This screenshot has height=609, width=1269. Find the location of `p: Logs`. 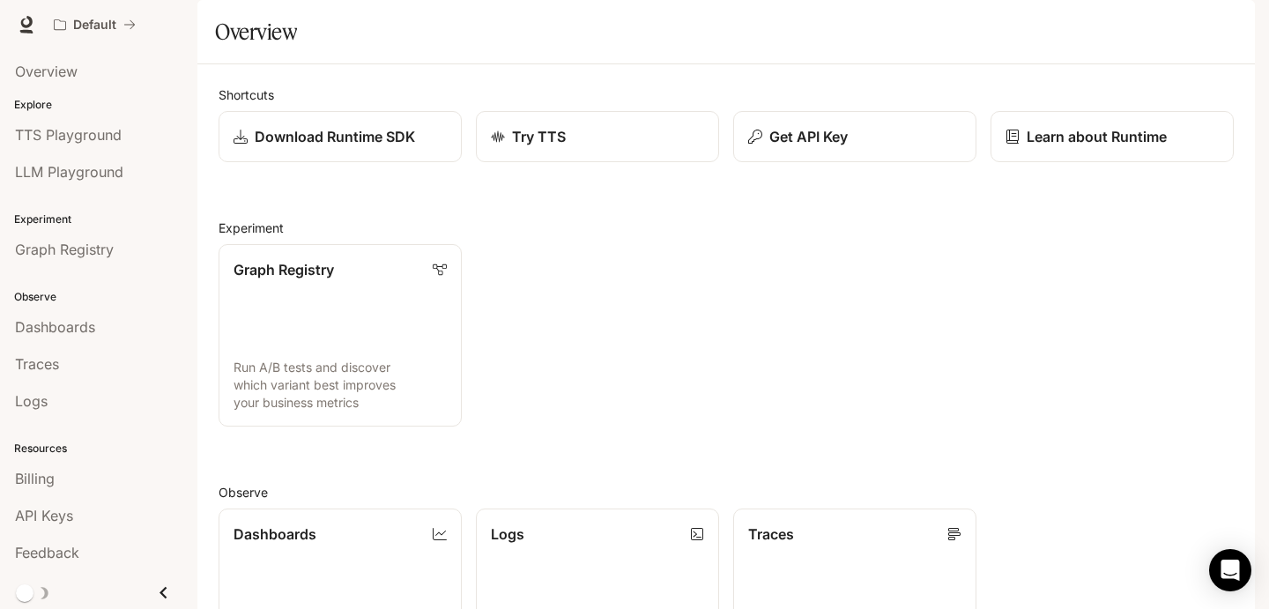

p: Logs is located at coordinates (508, 534).